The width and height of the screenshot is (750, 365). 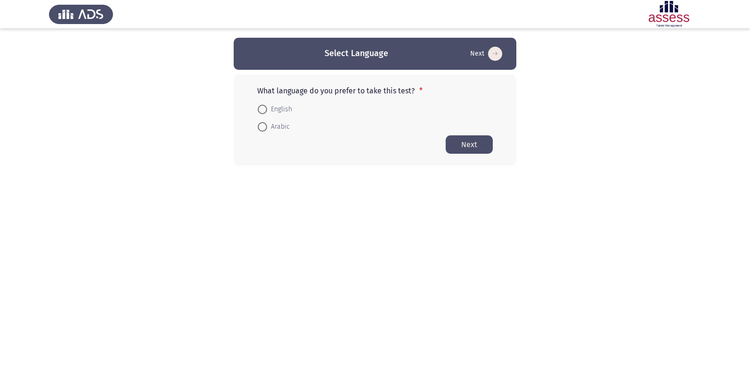 What do you see at coordinates (279, 109) in the screenshot?
I see `span: English` at bounding box center [279, 109].